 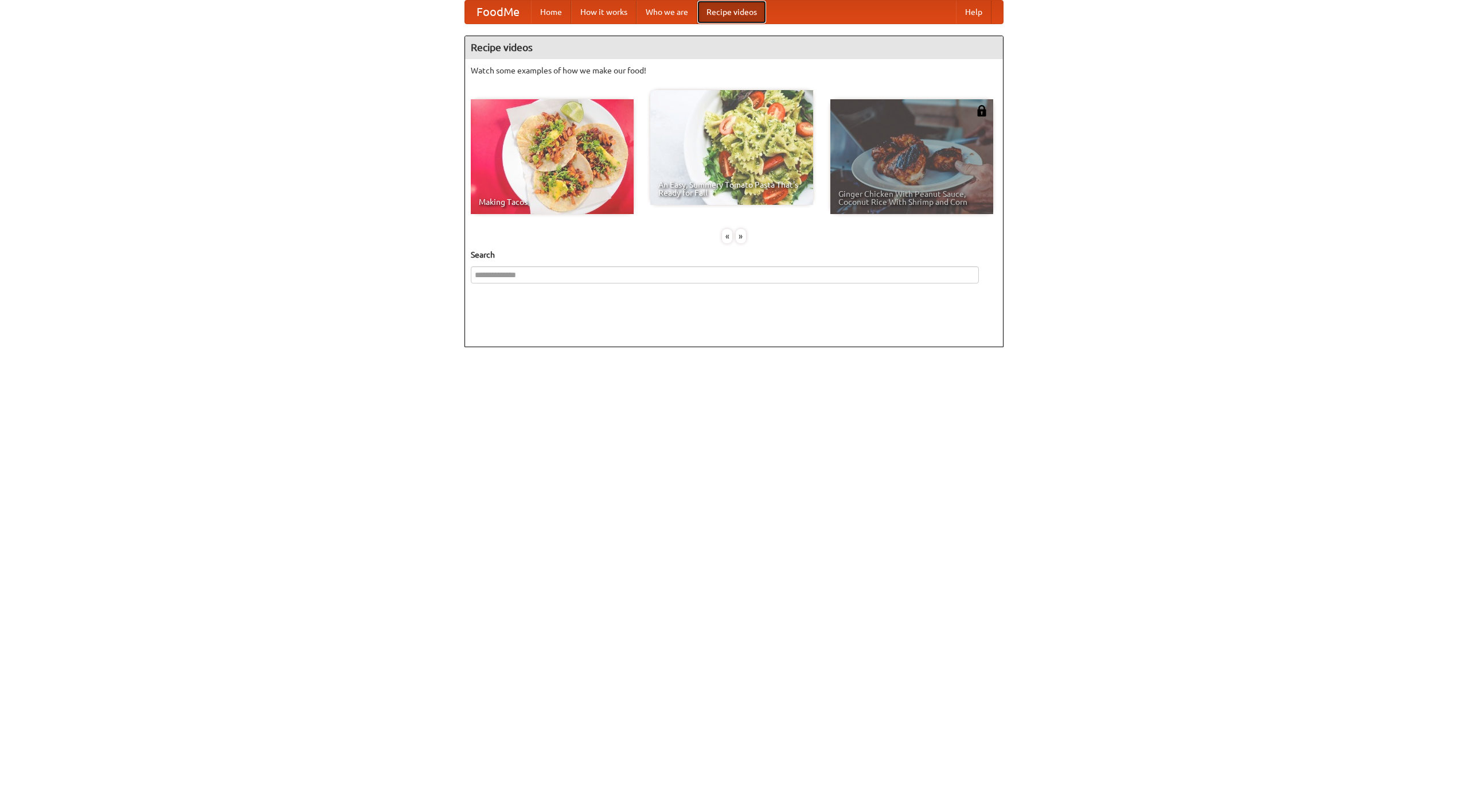 I want to click on a: FoodMe, so click(x=498, y=12).